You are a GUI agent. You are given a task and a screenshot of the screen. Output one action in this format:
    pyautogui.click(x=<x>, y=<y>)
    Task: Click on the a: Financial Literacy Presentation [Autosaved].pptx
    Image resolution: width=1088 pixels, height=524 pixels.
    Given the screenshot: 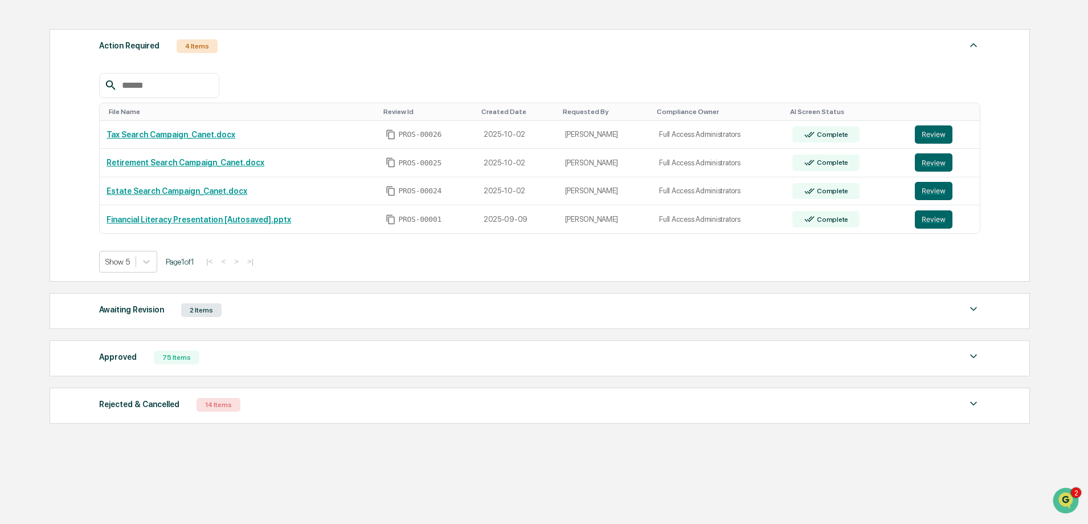 What is the action you would take?
    pyautogui.click(x=199, y=219)
    